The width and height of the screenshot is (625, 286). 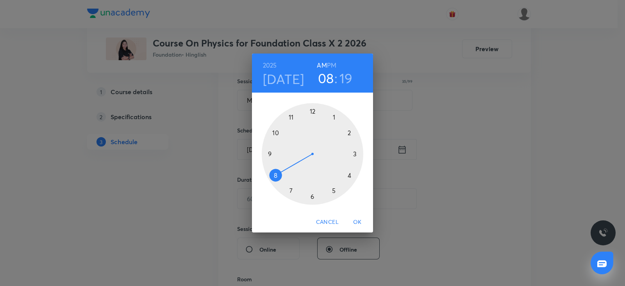 What do you see at coordinates (327, 222) in the screenshot?
I see `span: Cancel` at bounding box center [327, 222].